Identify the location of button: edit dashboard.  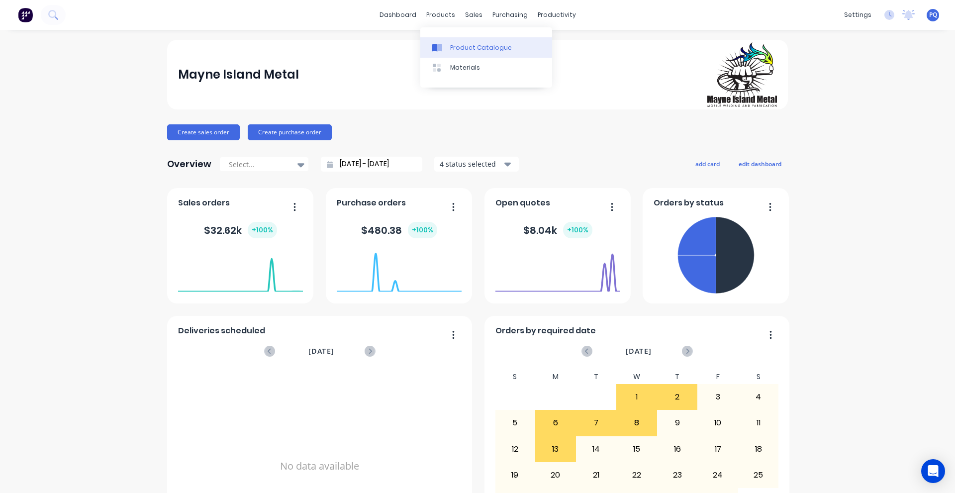
(760, 164).